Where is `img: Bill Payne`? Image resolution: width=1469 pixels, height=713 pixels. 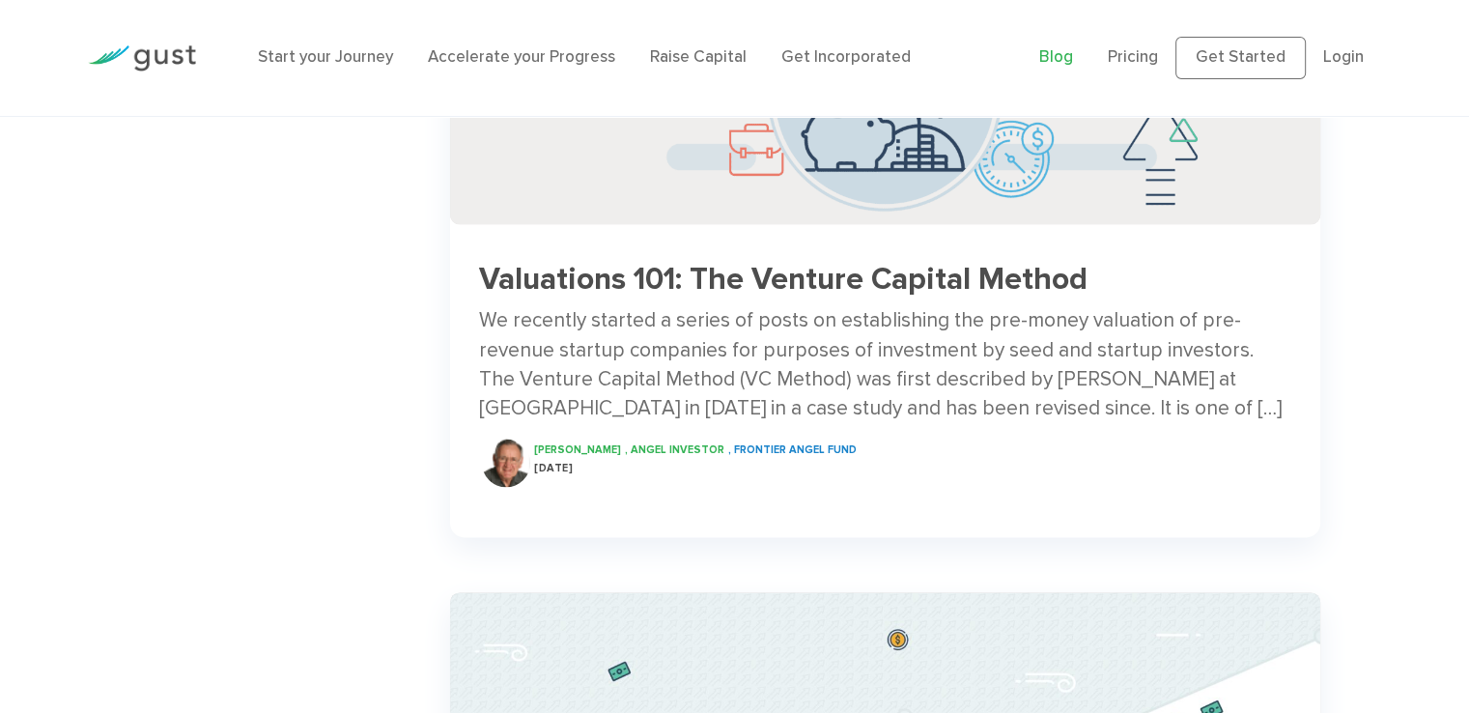
img: Bill Payne is located at coordinates (506, 463).